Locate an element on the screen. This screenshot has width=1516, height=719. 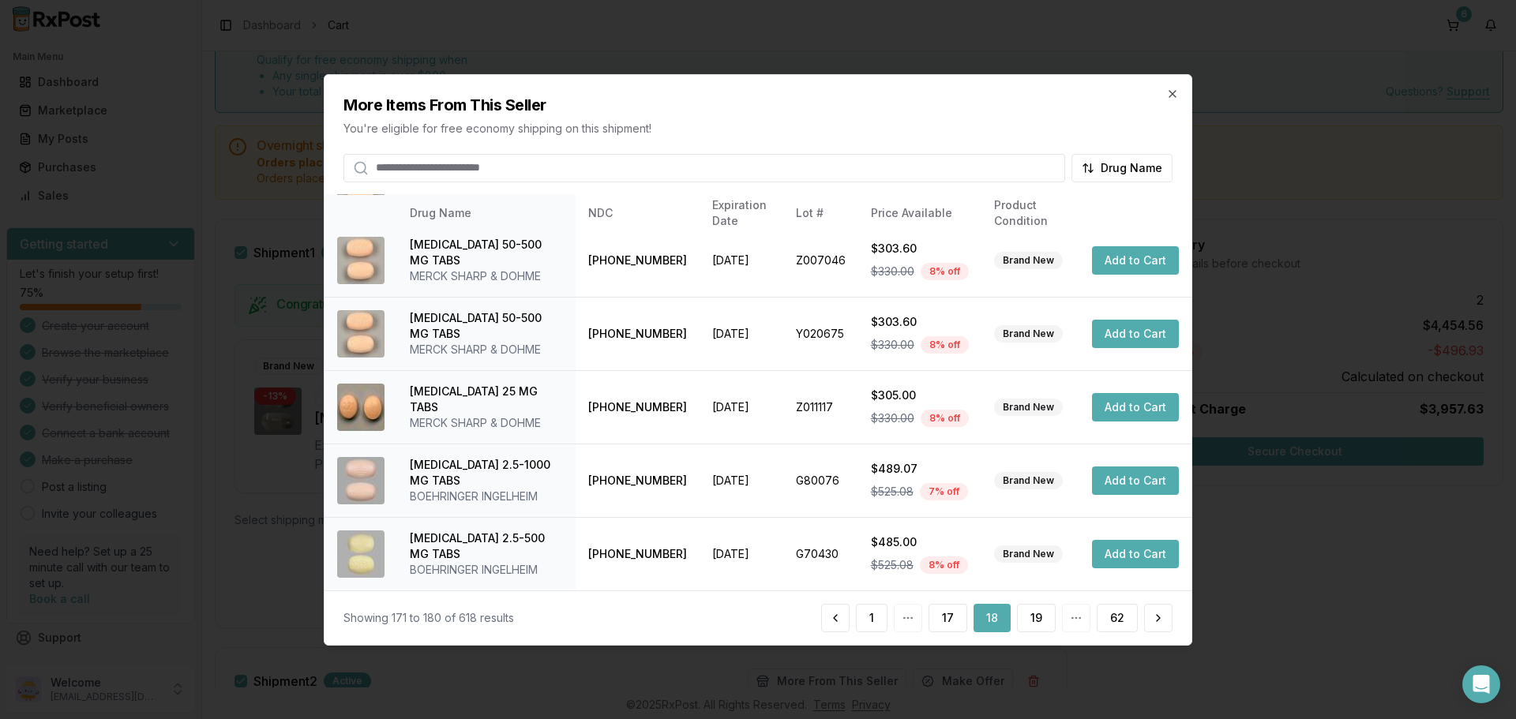
td: Y020675 is located at coordinates (821, 333).